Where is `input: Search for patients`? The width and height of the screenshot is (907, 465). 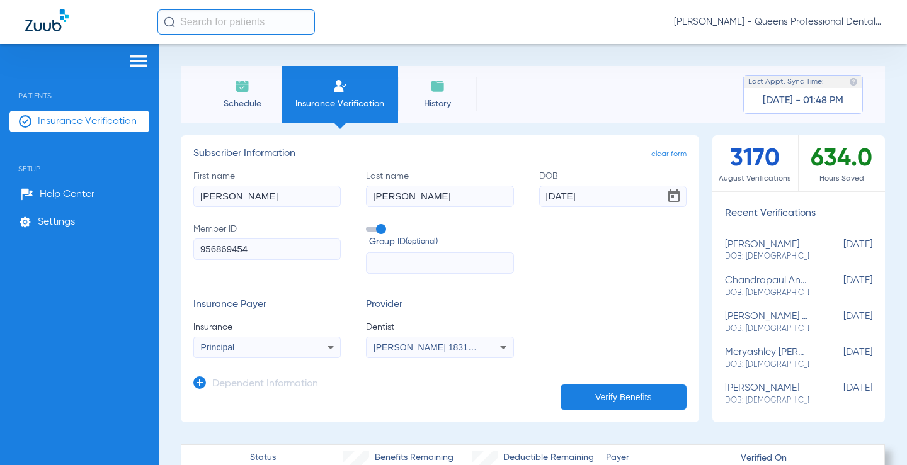
input: Search for patients is located at coordinates (236, 22).